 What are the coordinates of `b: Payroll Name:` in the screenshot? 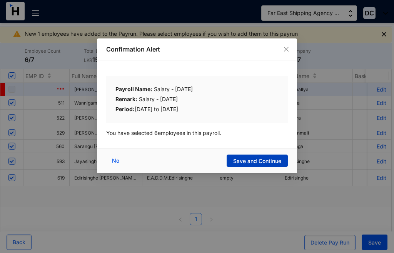 It's located at (134, 89).